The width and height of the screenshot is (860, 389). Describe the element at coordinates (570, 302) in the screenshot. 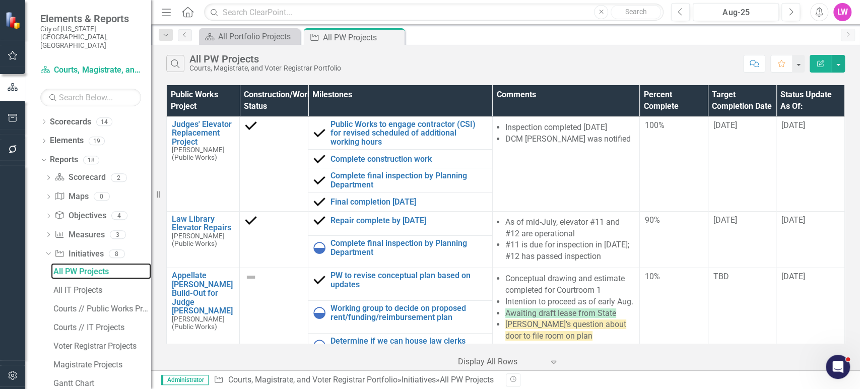

I see `li: Intention to proceed as of early Aug.` at that location.